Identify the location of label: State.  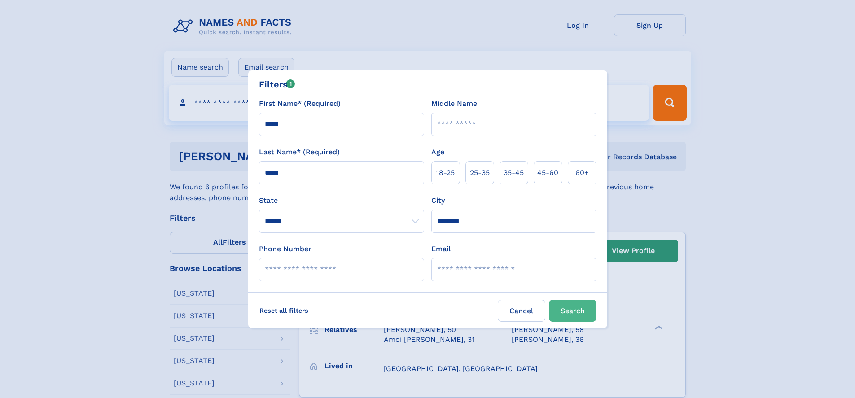
(341, 201).